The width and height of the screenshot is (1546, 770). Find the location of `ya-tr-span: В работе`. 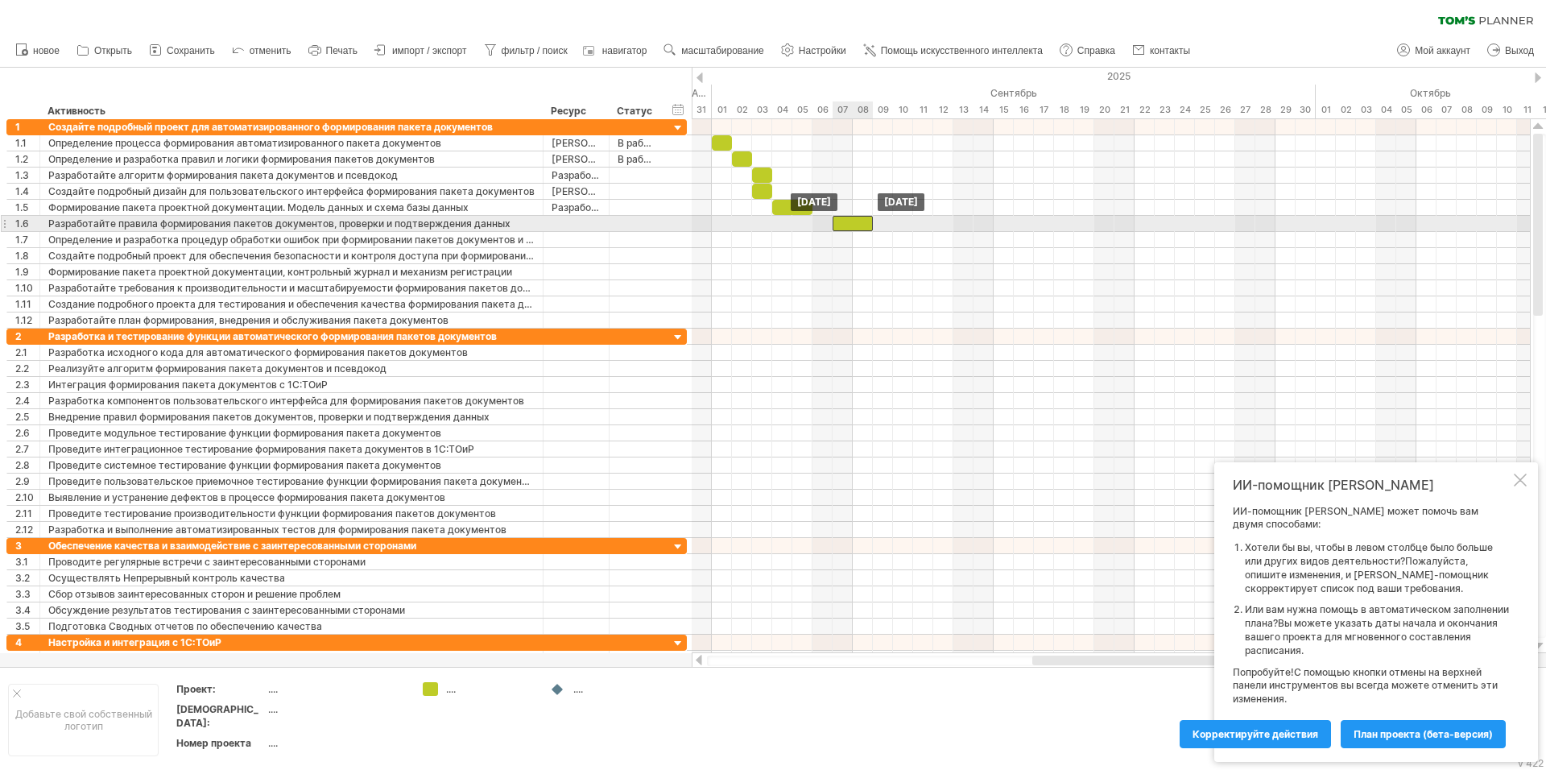

ya-tr-span: В работе is located at coordinates (639, 143).